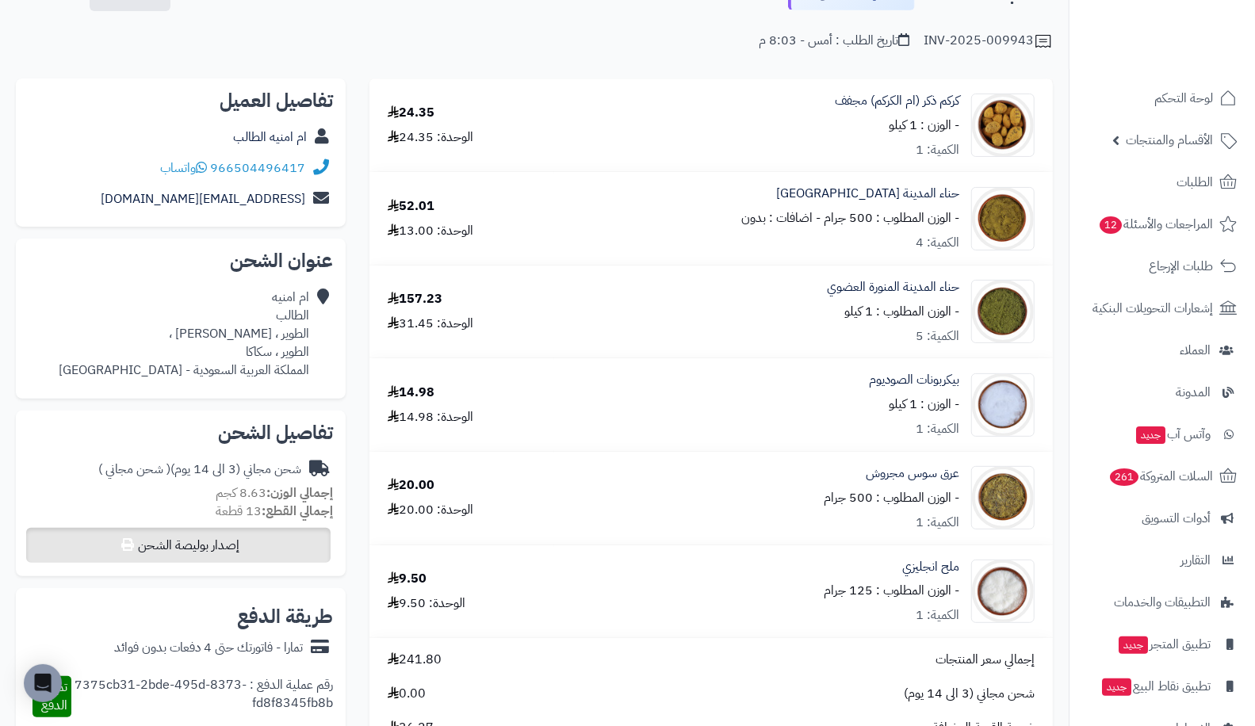 The width and height of the screenshot is (1255, 726). What do you see at coordinates (1161, 477) in the screenshot?
I see `span: السلات المتروكة` at bounding box center [1161, 477].